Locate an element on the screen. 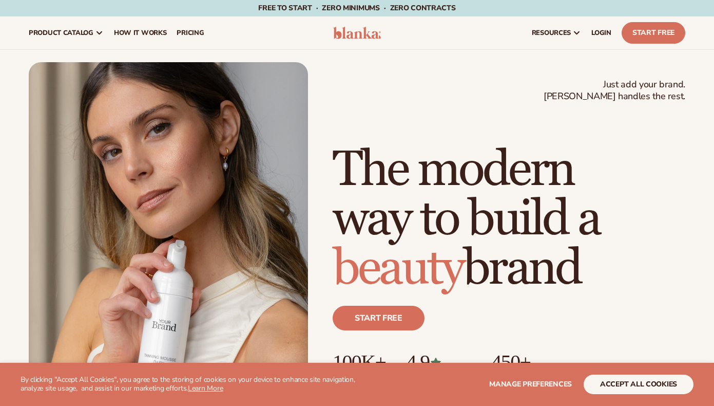 The height and width of the screenshot is (406, 714). a: Start Free is located at coordinates (654, 33).